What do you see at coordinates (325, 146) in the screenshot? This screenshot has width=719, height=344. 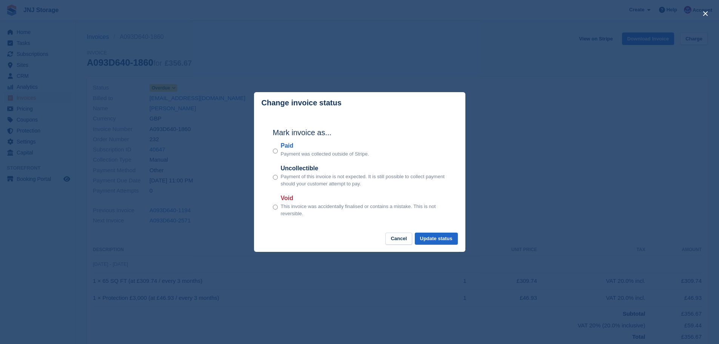 I see `label: Paid` at bounding box center [325, 146].